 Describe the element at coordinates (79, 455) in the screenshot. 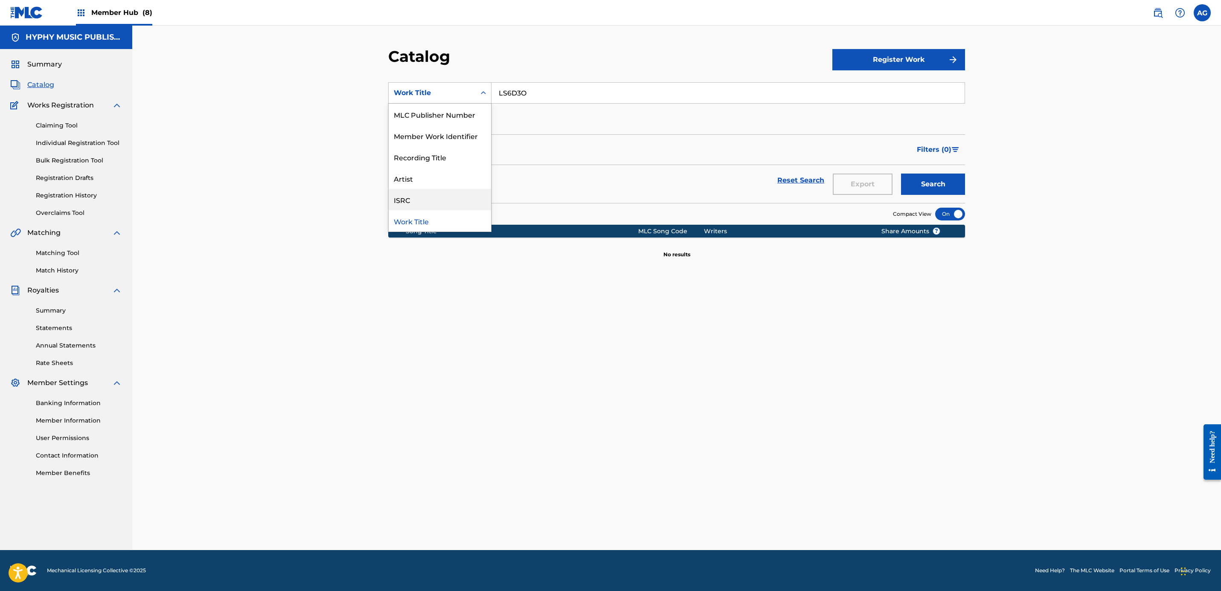

I see `a: Contact Information` at that location.